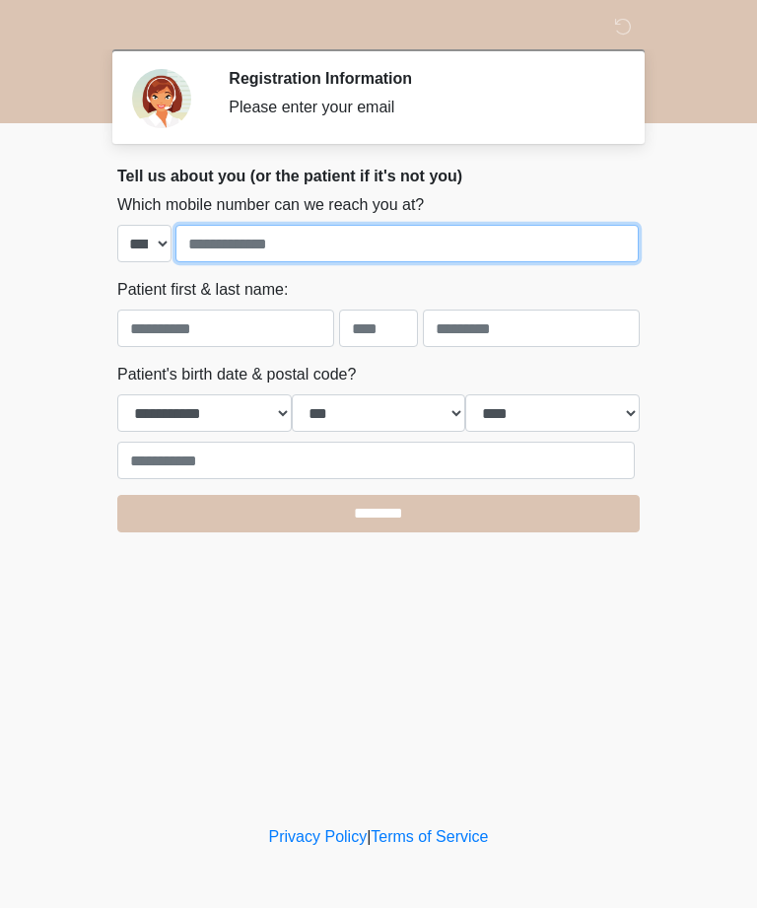  I want to click on label: Which mobile number can we reach you at?, so click(270, 205).